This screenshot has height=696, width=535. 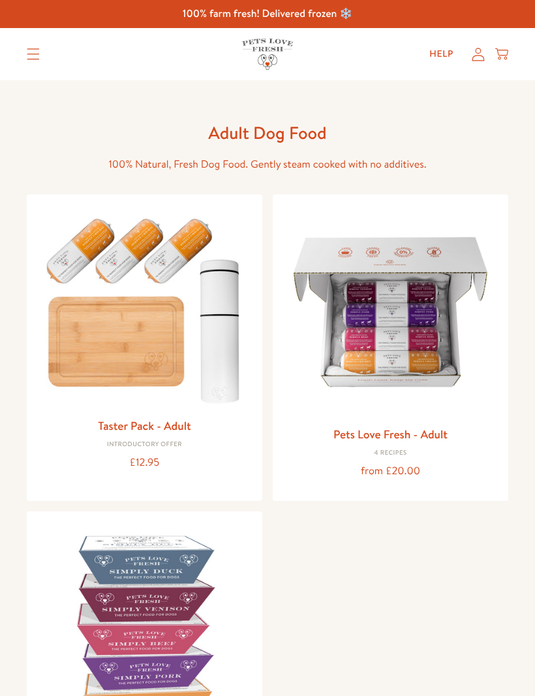 What do you see at coordinates (268, 54) in the screenshot?
I see `img: Pets Love Fresh` at bounding box center [268, 54].